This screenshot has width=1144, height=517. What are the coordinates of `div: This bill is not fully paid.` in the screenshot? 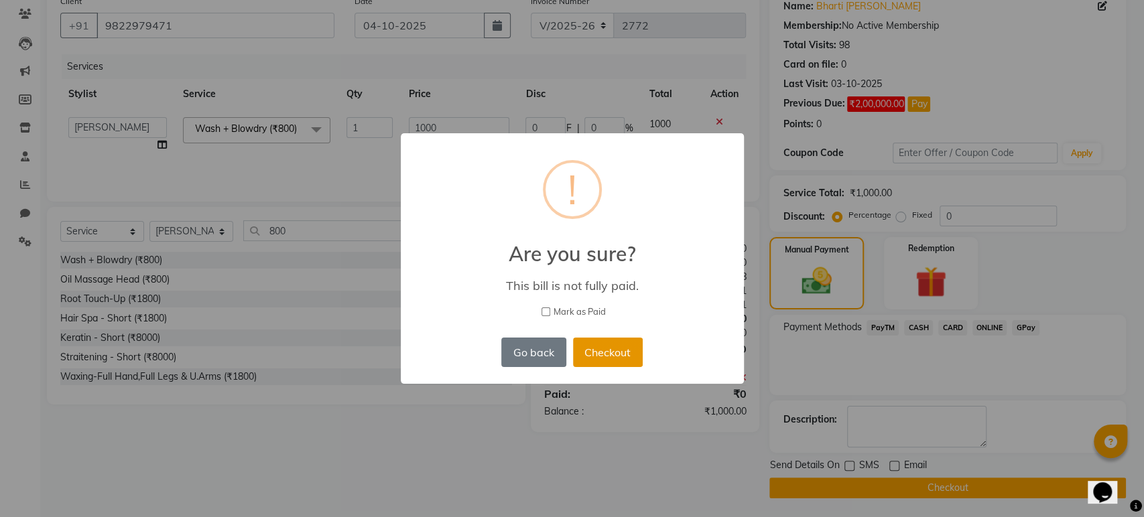 It's located at (572, 286).